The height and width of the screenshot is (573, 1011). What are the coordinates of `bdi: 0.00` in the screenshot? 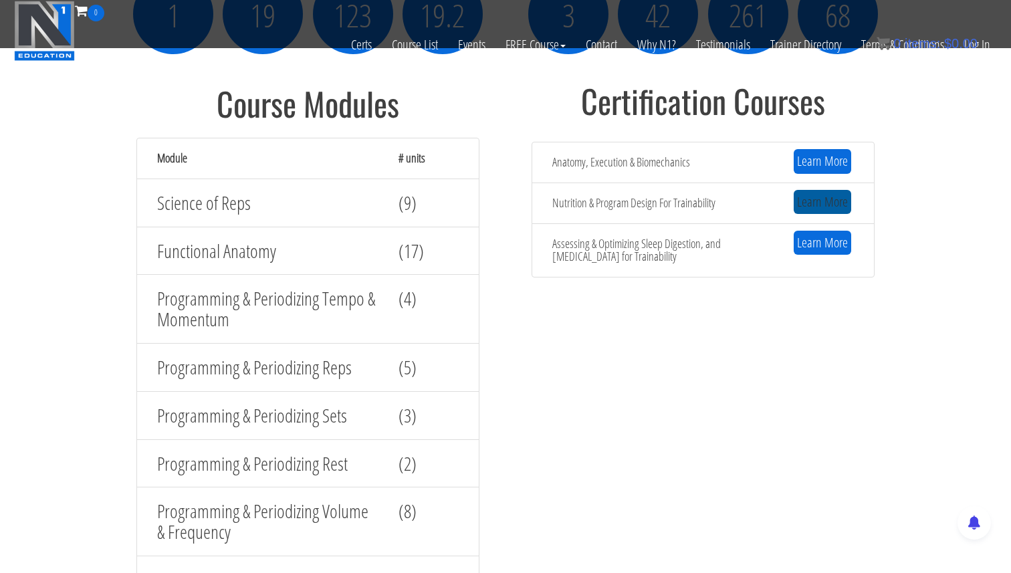 It's located at (961, 43).